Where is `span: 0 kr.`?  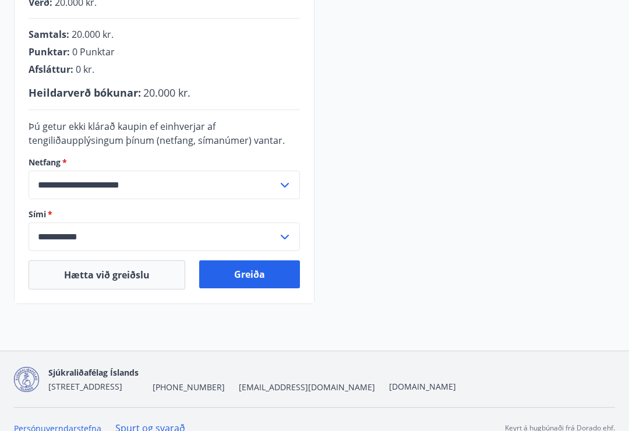 span: 0 kr. is located at coordinates (85, 69).